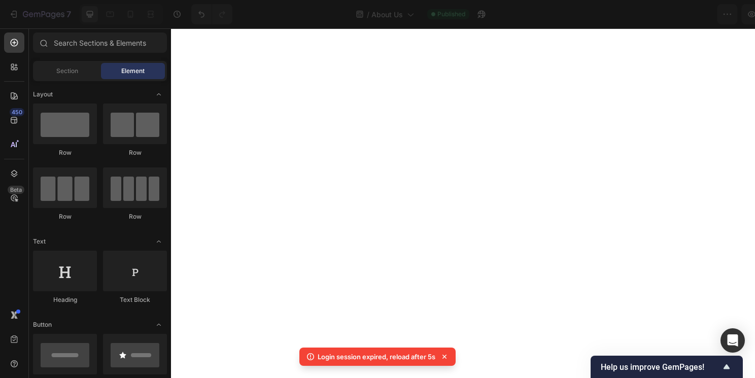 Image resolution: width=755 pixels, height=378 pixels. I want to click on div: Publish, so click(708, 14).